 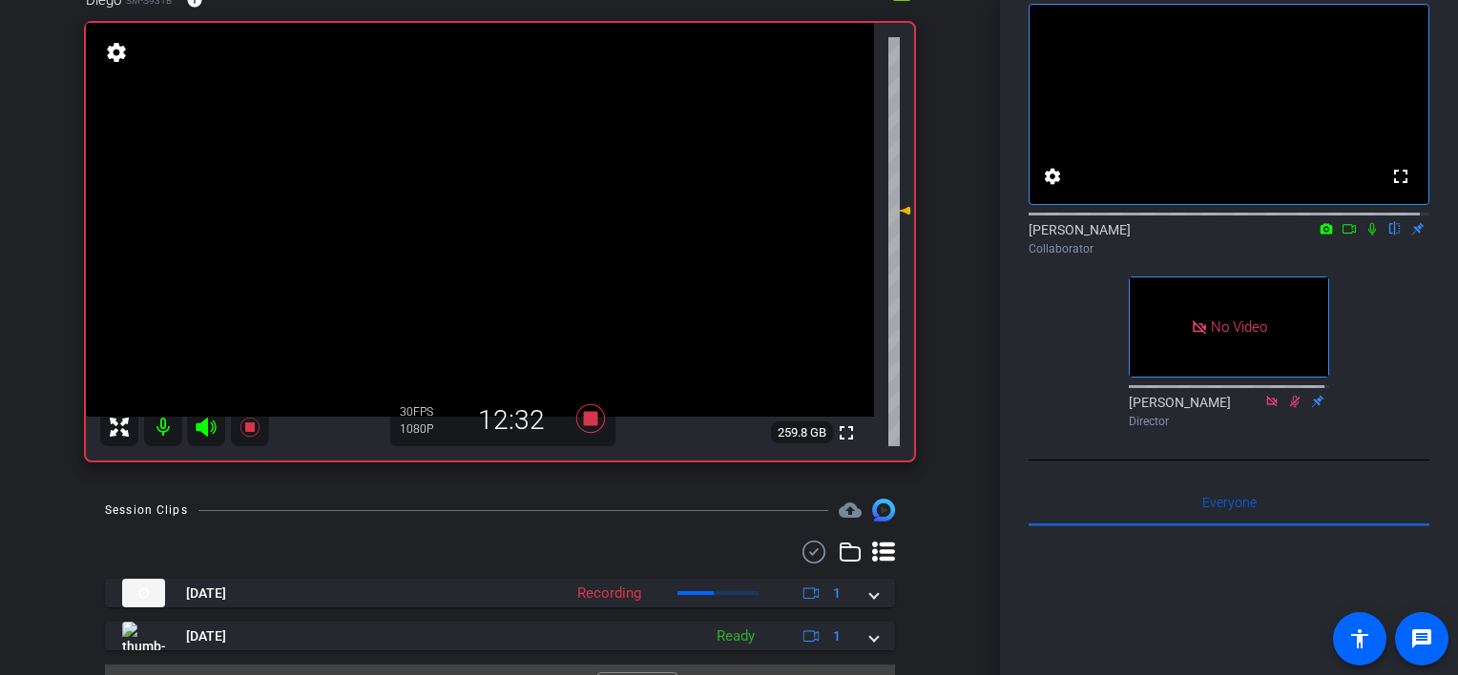 I want to click on div: 1080P, so click(x=424, y=429).